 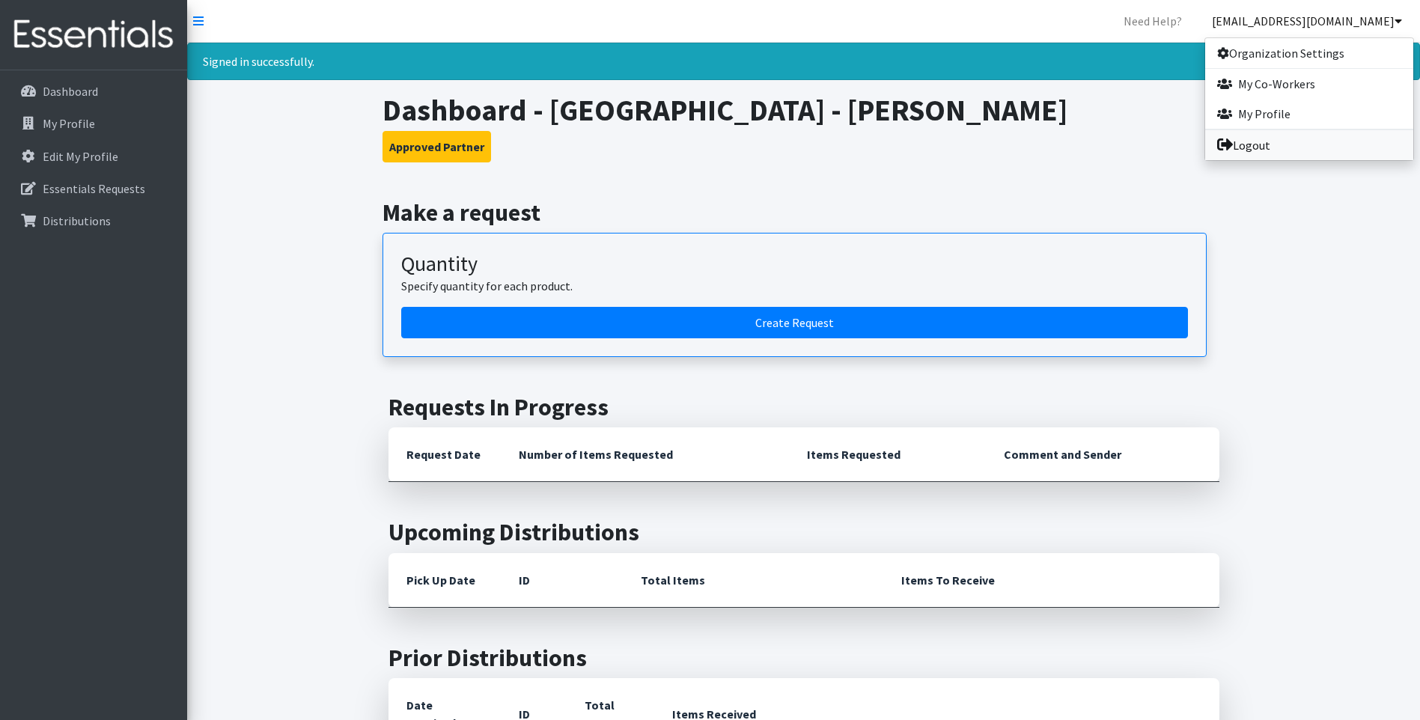 What do you see at coordinates (887, 454) in the screenshot?
I see `th: Items Requested` at bounding box center [887, 454].